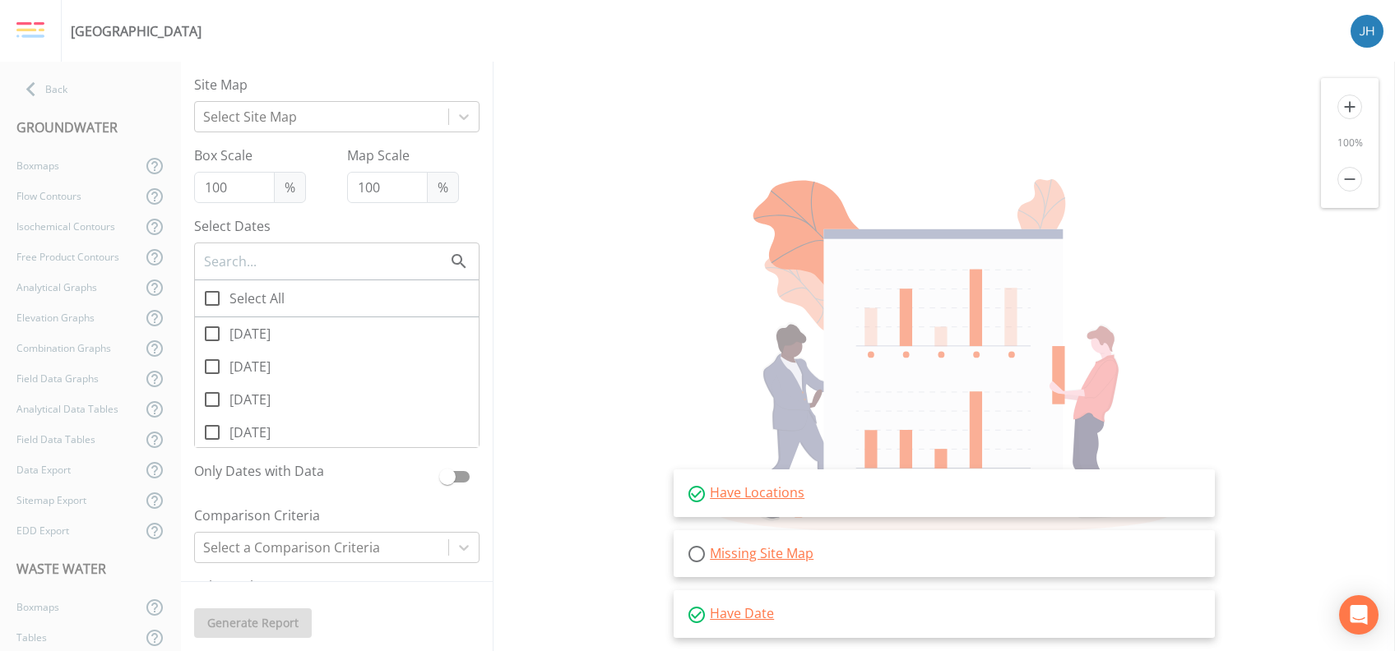 The height and width of the screenshot is (651, 1395). Describe the element at coordinates (336, 226) in the screenshot. I see `label: Select Dates` at that location.